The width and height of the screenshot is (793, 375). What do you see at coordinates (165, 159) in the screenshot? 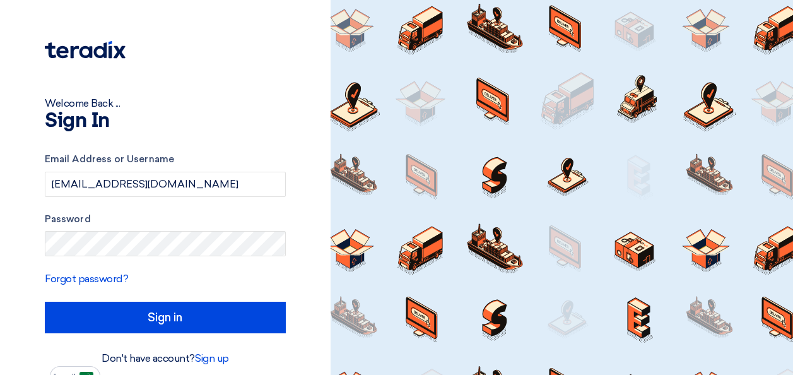
I see `label: Email Address or Username` at bounding box center [165, 159].